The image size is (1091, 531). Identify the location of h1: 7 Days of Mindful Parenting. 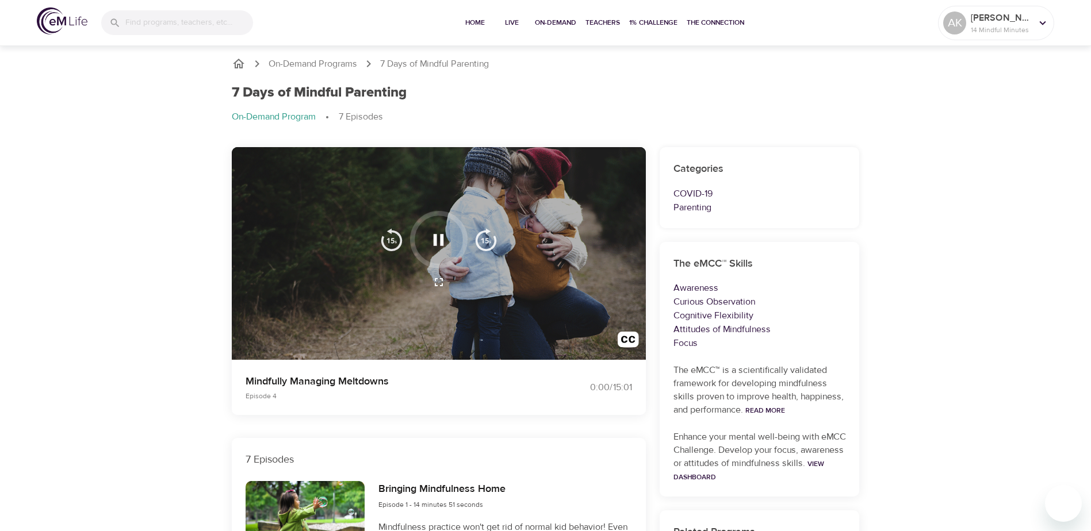
(319, 93).